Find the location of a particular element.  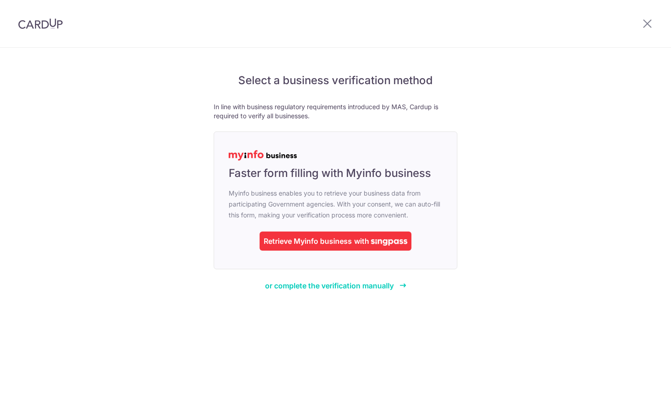

a: or complete the verification manually is located at coordinates (335, 285).